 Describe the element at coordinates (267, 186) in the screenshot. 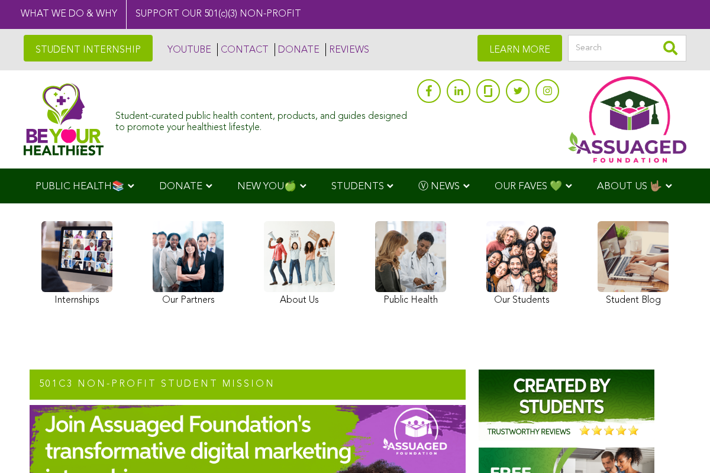

I see `span: NEW YOU🍏` at that location.